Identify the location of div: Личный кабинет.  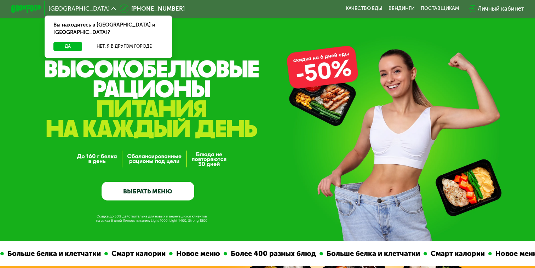
(501, 8).